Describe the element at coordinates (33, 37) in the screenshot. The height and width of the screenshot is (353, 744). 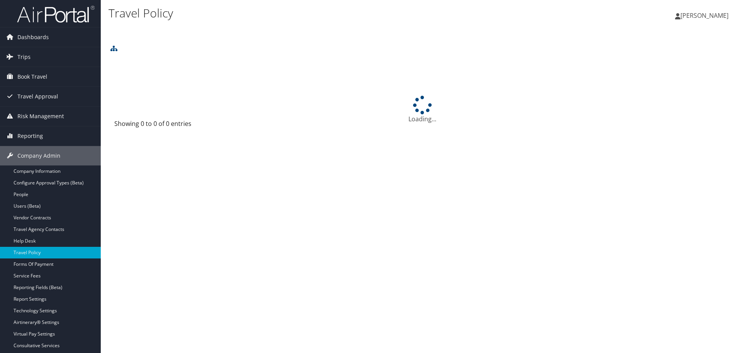
I see `span: Dashboards` at that location.